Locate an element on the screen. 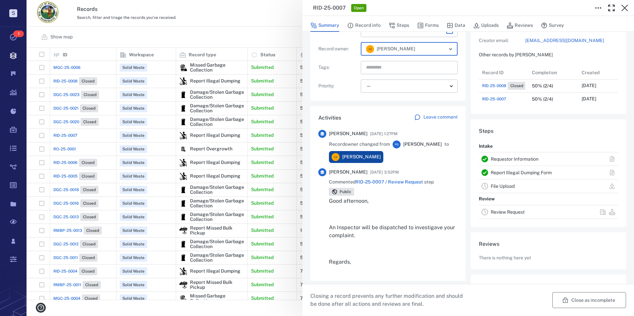 The width and height of the screenshot is (634, 316). button: Close as incomplete is located at coordinates (590, 301).